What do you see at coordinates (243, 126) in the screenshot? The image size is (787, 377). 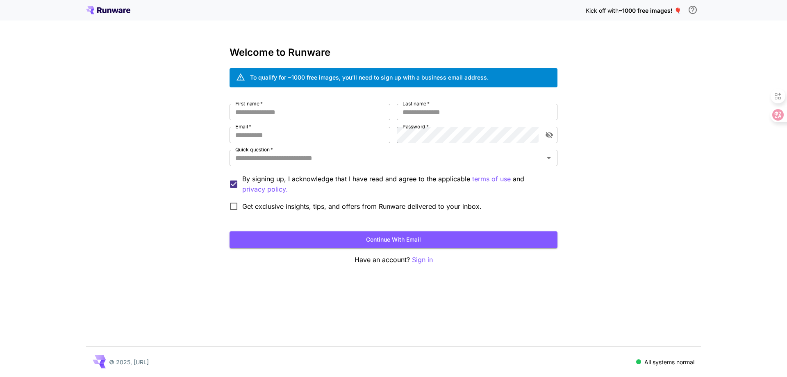 I see `label: Email` at bounding box center [243, 126].